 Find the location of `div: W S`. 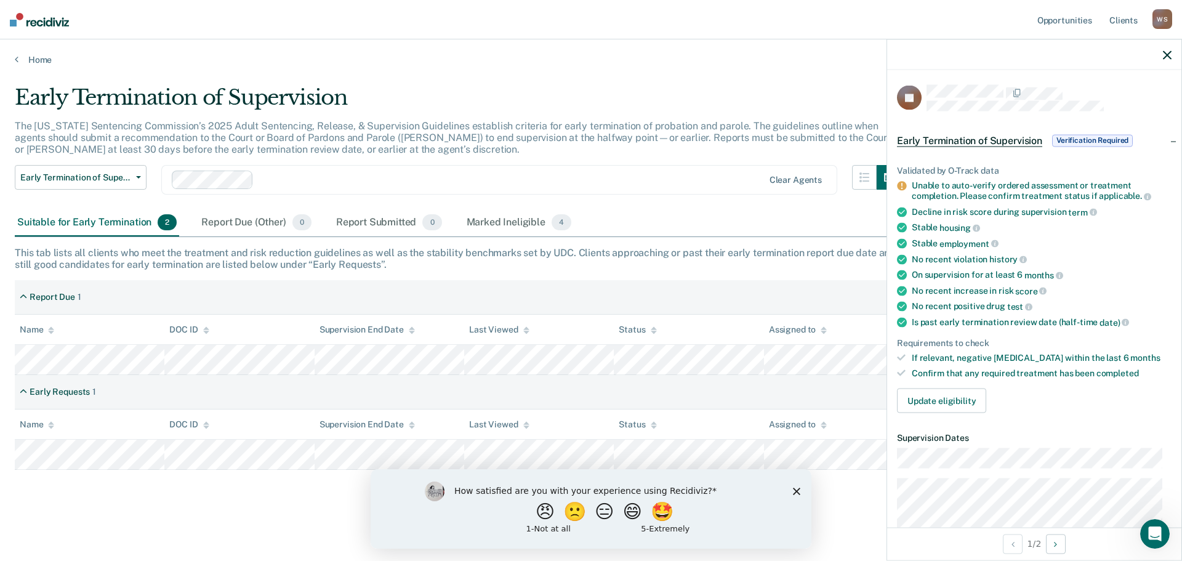

div: W S is located at coordinates (1162, 19).